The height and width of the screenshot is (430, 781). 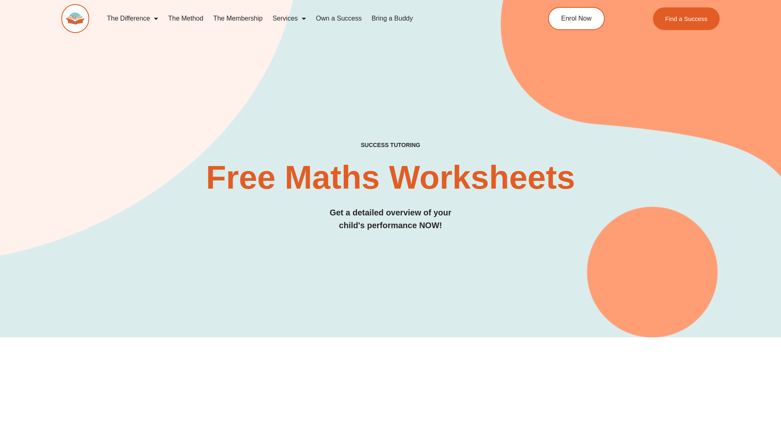 What do you see at coordinates (133, 19) in the screenshot?
I see `a: The Difference` at bounding box center [133, 19].